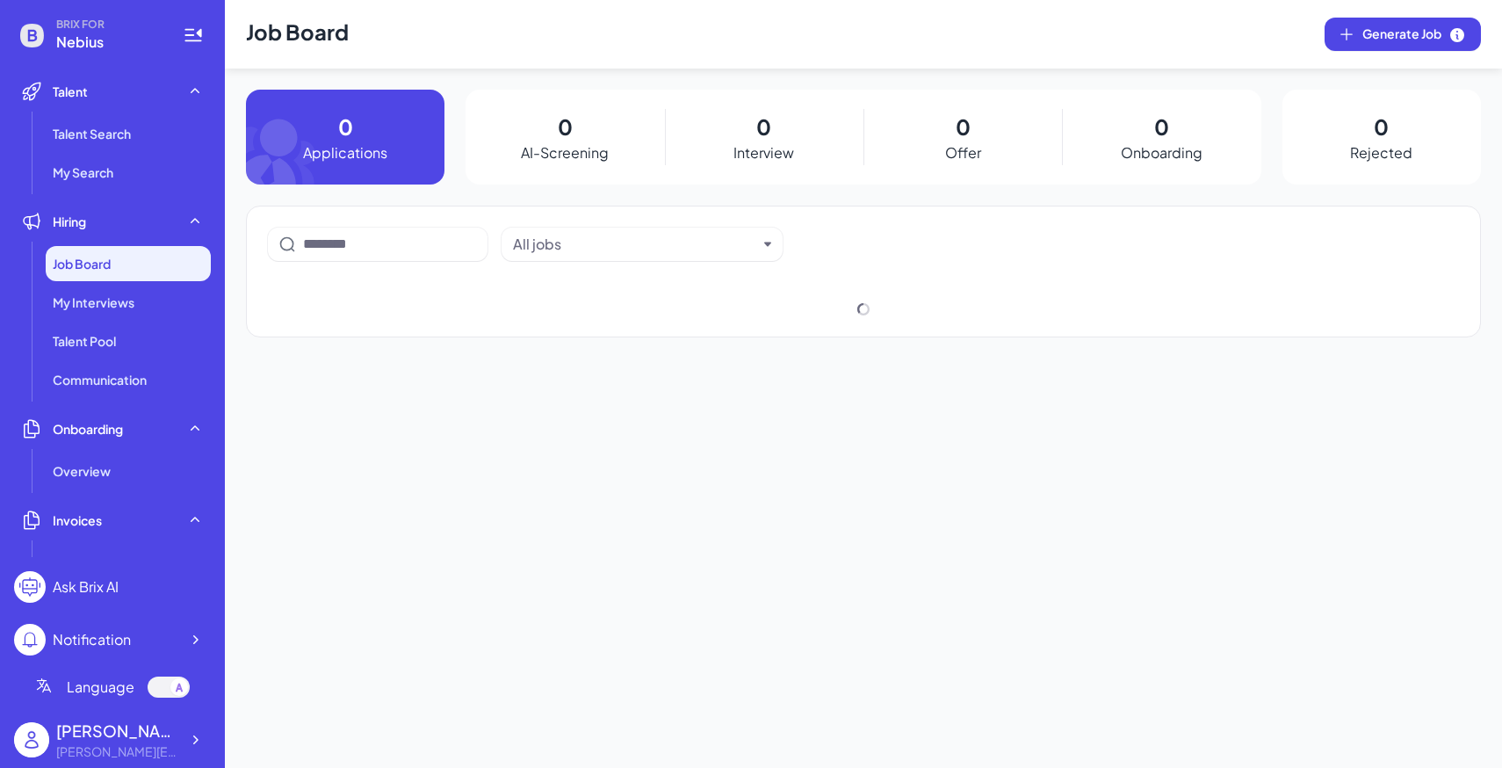 Image resolution: width=1502 pixels, height=768 pixels. I want to click on p: Rejected, so click(1381, 153).